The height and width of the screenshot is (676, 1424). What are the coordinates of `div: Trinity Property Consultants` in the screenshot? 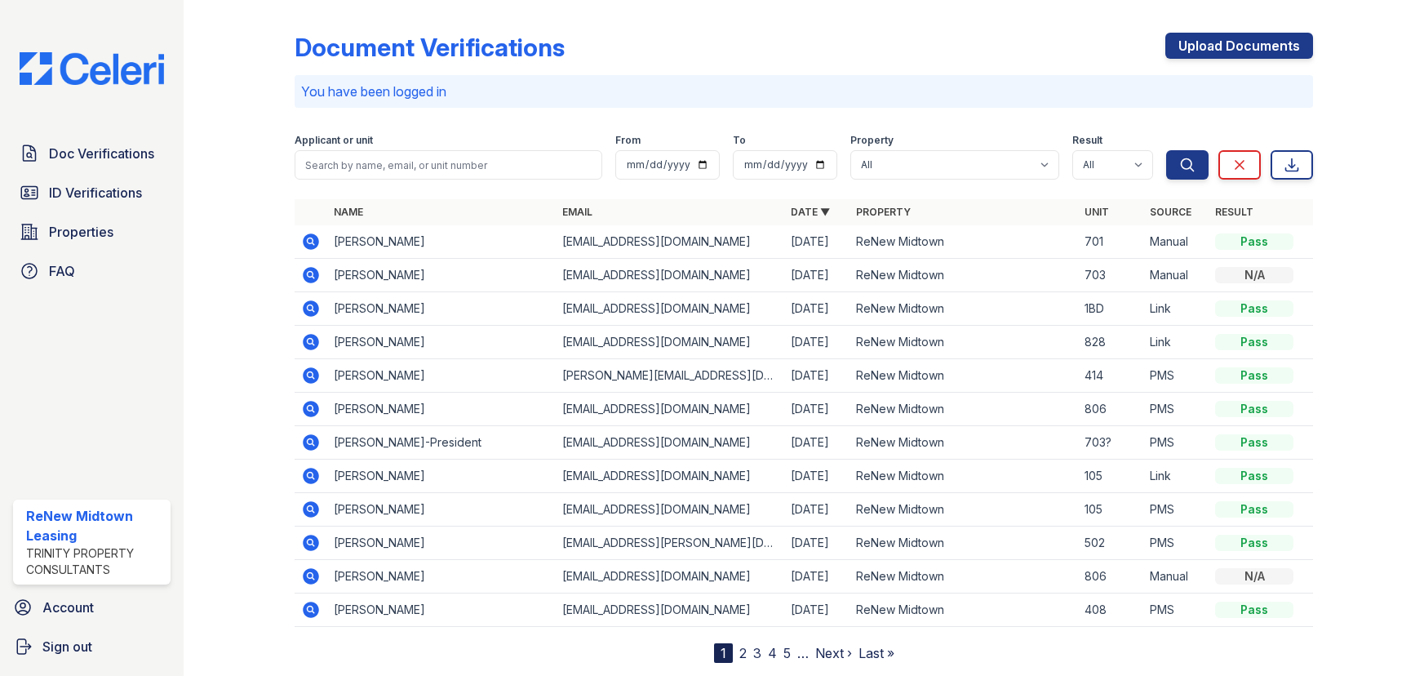 It's located at (95, 561).